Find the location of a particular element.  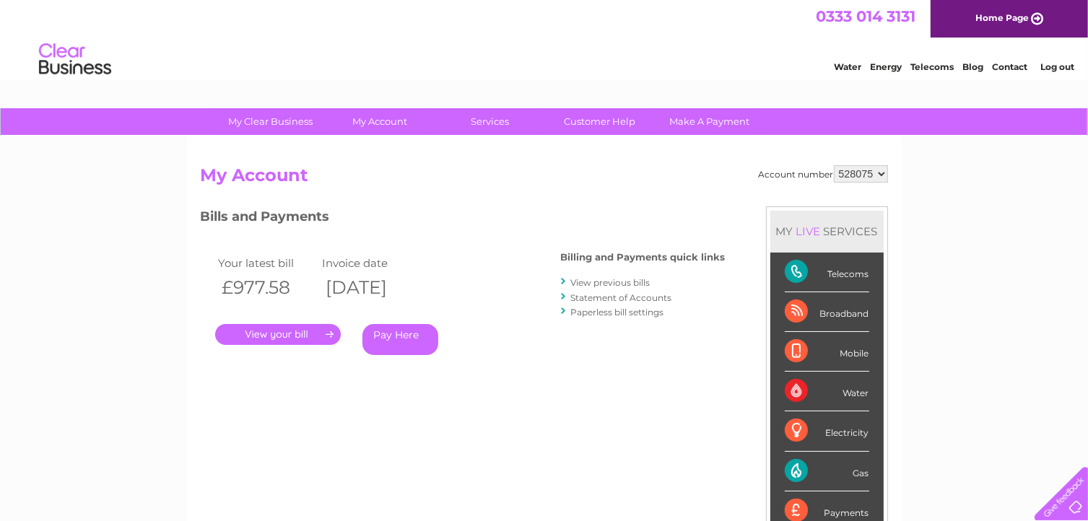

a: My Account is located at coordinates (380, 121).